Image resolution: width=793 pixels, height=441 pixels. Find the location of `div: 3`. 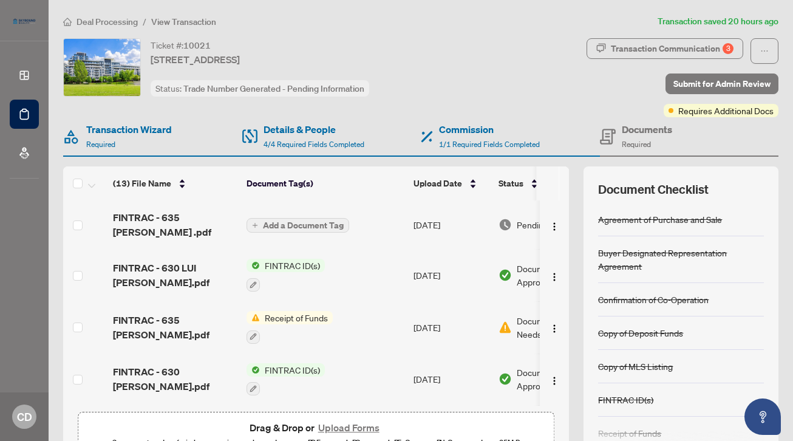

div: 3 is located at coordinates (728, 49).